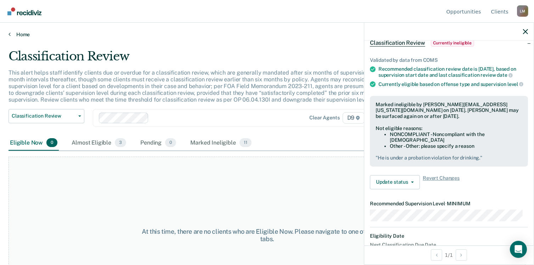 Image resolution: width=534 pixels, height=265 pixels. What do you see at coordinates (24, 11) in the screenshot?
I see `img: Recidiviz` at bounding box center [24, 11].